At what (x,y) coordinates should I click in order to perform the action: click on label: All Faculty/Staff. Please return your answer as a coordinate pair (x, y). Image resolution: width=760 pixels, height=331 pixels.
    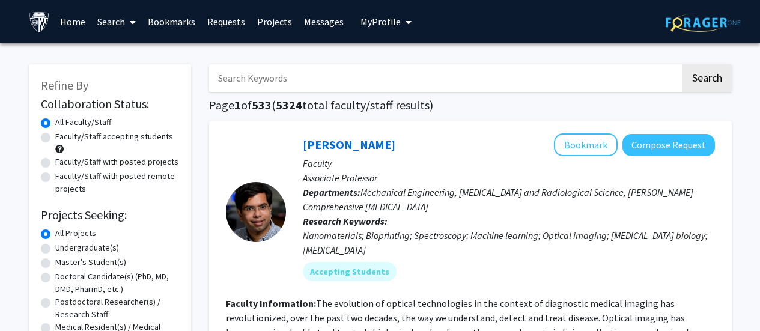
    Looking at the image, I should click on (83, 122).